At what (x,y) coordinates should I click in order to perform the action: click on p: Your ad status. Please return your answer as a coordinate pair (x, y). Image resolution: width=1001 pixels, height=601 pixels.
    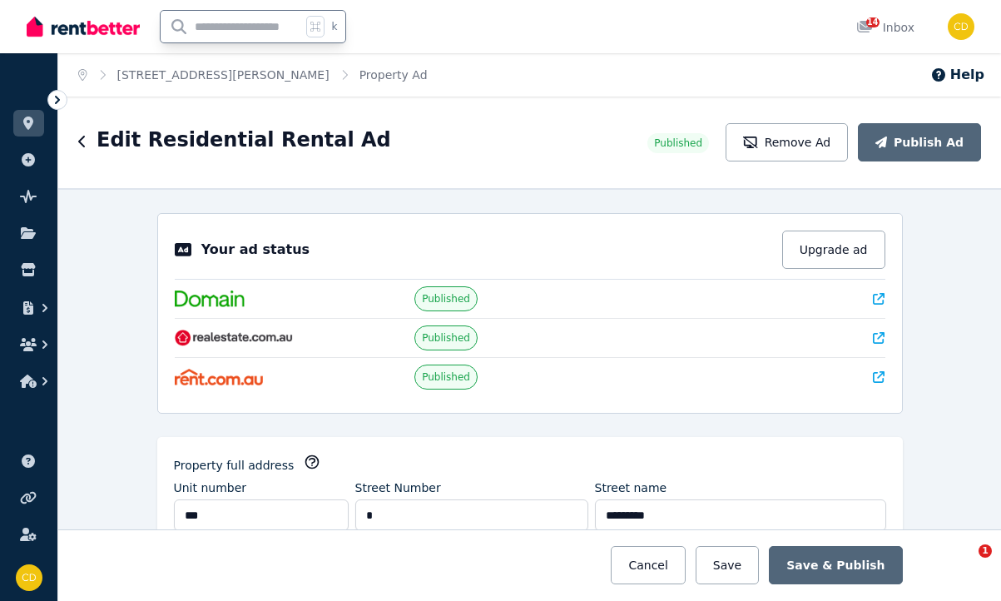
    Looking at the image, I should click on (255, 250).